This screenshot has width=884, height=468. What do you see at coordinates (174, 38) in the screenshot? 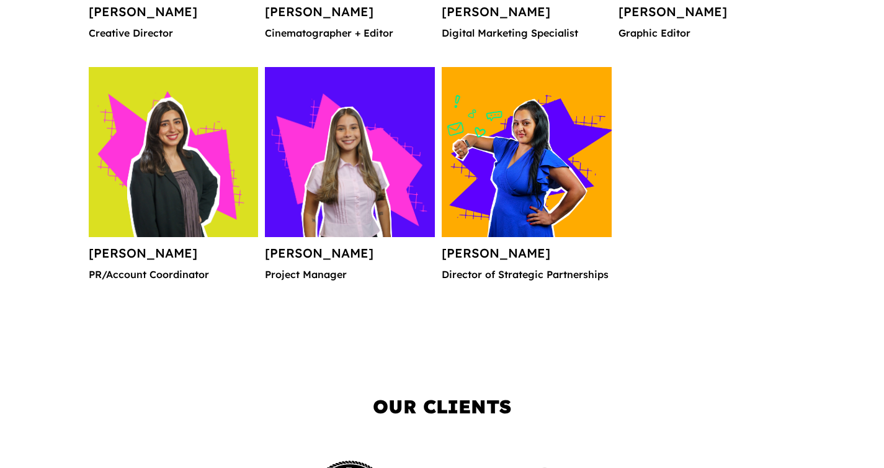
I see `p: Creative Director` at bounding box center [174, 38].